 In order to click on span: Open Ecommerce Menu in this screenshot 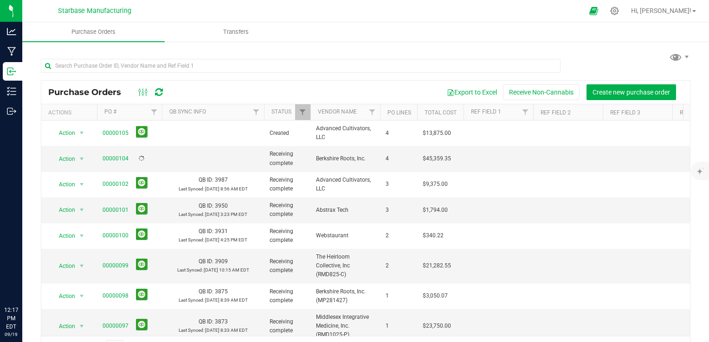, I will do `click(593, 11)`.